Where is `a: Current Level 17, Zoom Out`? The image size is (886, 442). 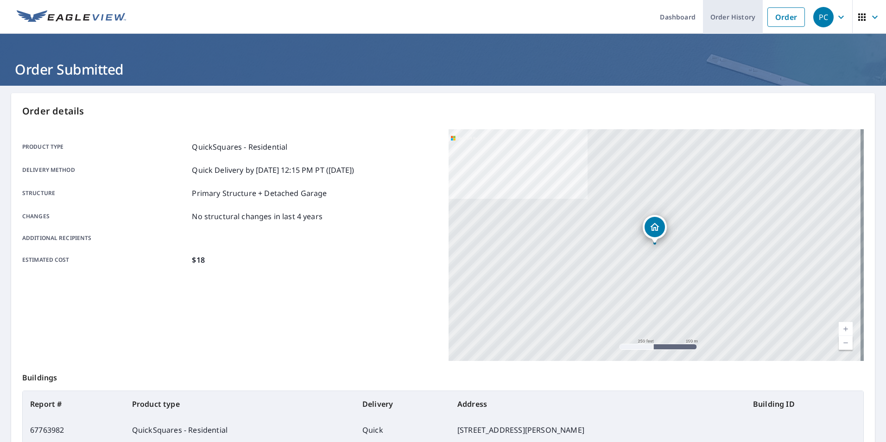 a: Current Level 17, Zoom Out is located at coordinates (846, 343).